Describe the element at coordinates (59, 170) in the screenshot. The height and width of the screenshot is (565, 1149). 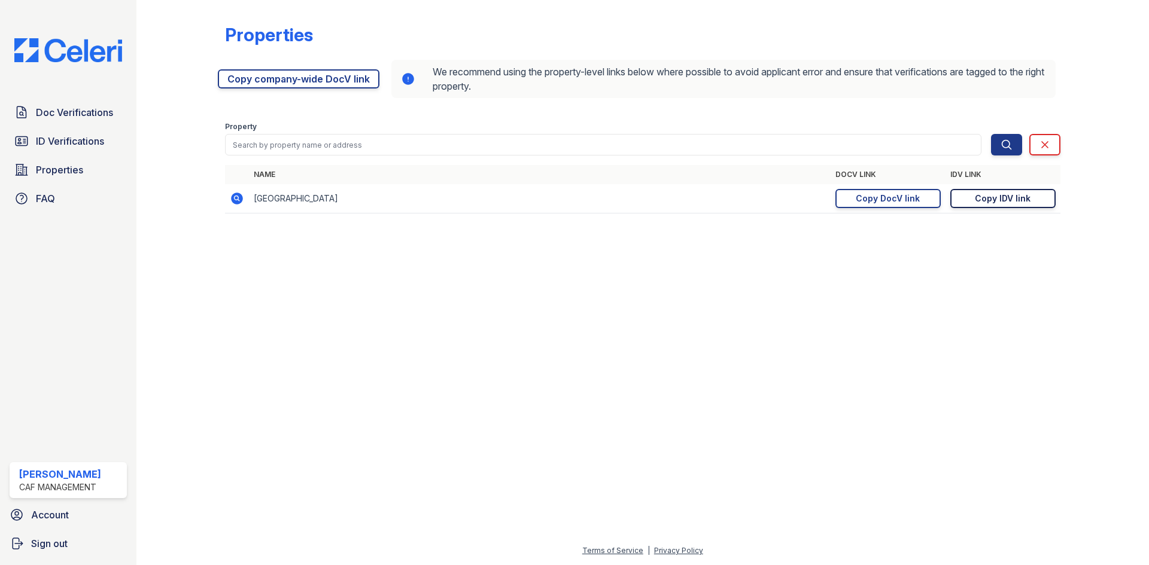
I see `span: Properties` at that location.